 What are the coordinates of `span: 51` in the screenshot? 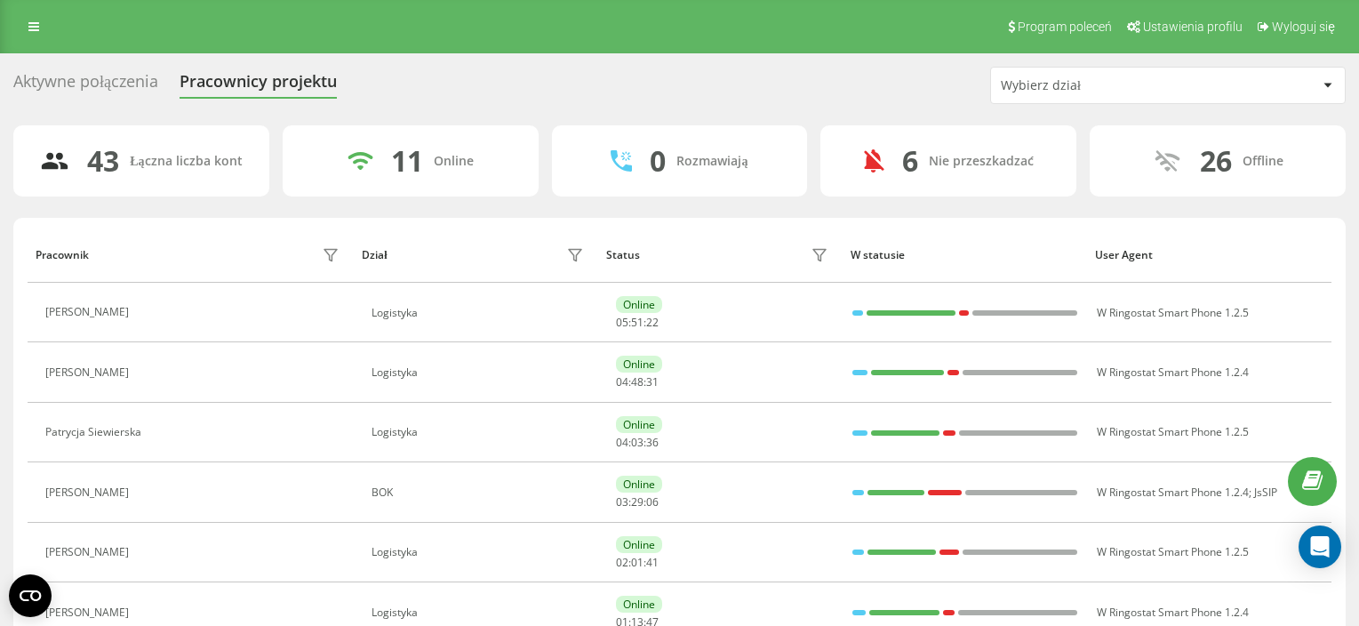 It's located at (637, 322).